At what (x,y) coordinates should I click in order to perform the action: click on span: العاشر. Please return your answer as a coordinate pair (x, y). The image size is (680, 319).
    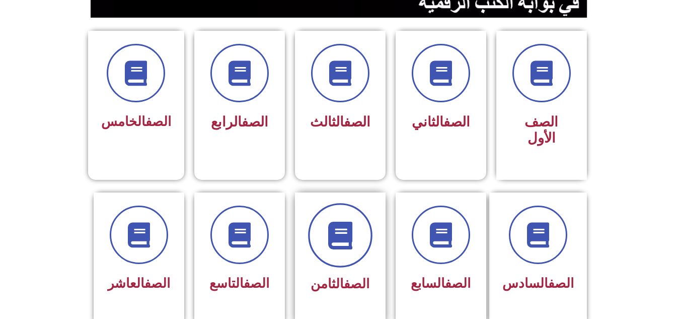
    Looking at the image, I should click on (139, 283).